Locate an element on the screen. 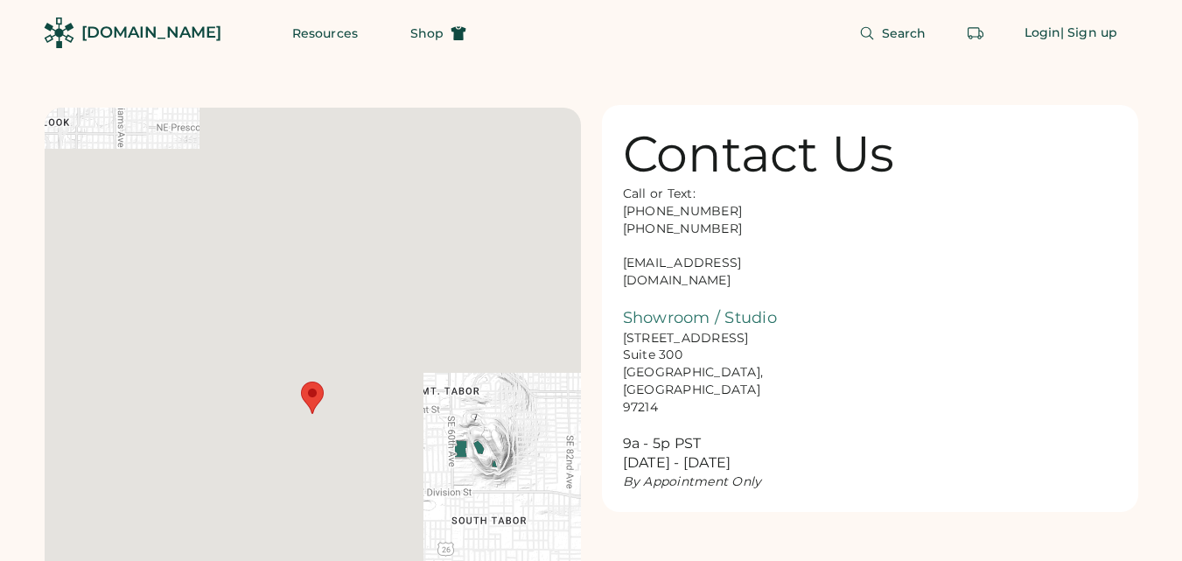  button: Search is located at coordinates (892, 33).